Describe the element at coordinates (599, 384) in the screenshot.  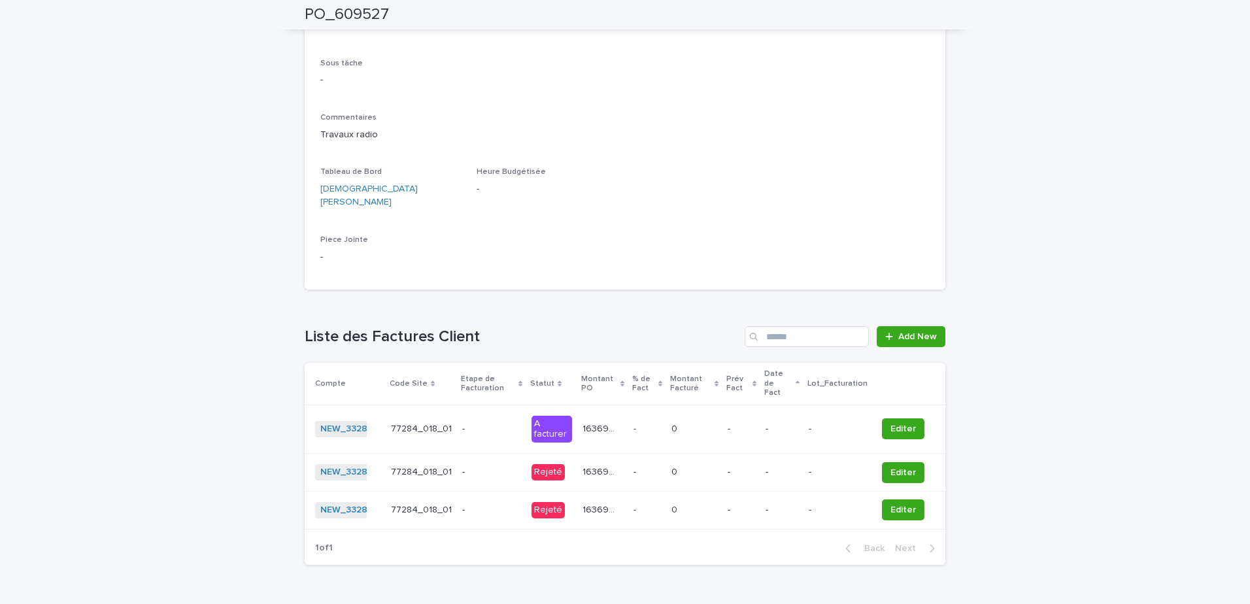
I see `p: Montant PO` at that location.